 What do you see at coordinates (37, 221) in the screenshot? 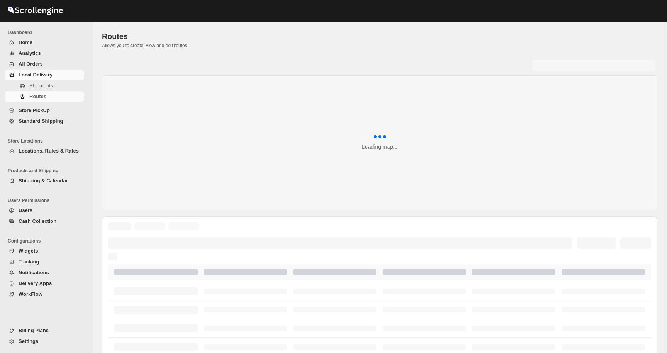
I see `span: Cash Collection` at bounding box center [37, 221].